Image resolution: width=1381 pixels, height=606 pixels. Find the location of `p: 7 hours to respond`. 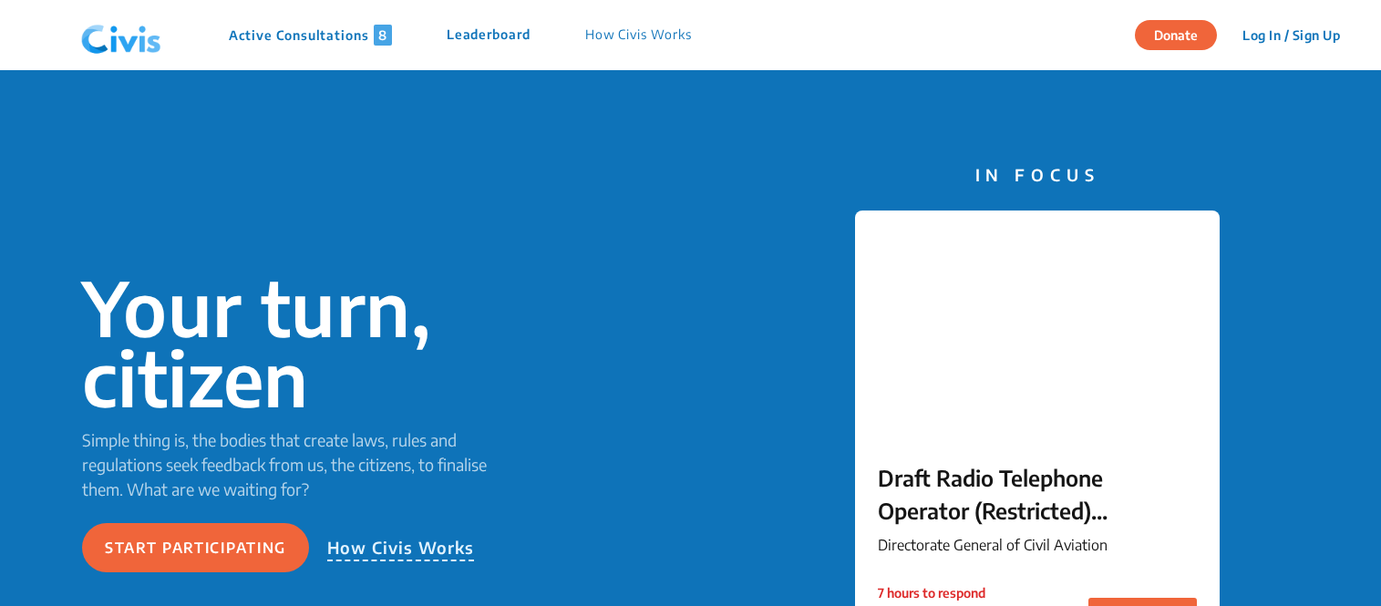

p: 7 hours to respond is located at coordinates (931, 592).